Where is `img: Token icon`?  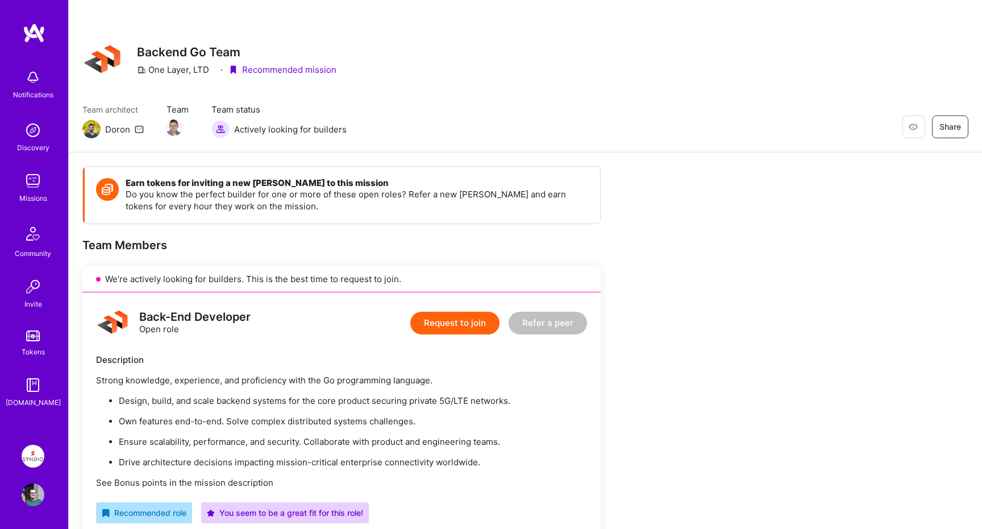
img: Token icon is located at coordinates (107, 189).